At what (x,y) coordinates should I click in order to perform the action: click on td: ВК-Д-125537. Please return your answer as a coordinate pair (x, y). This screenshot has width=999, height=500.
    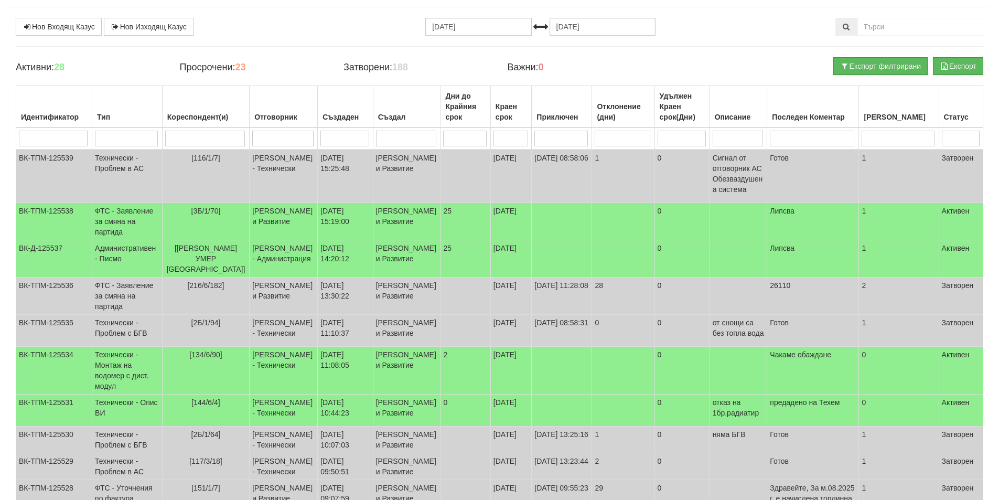
    Looking at the image, I should click on (54, 258).